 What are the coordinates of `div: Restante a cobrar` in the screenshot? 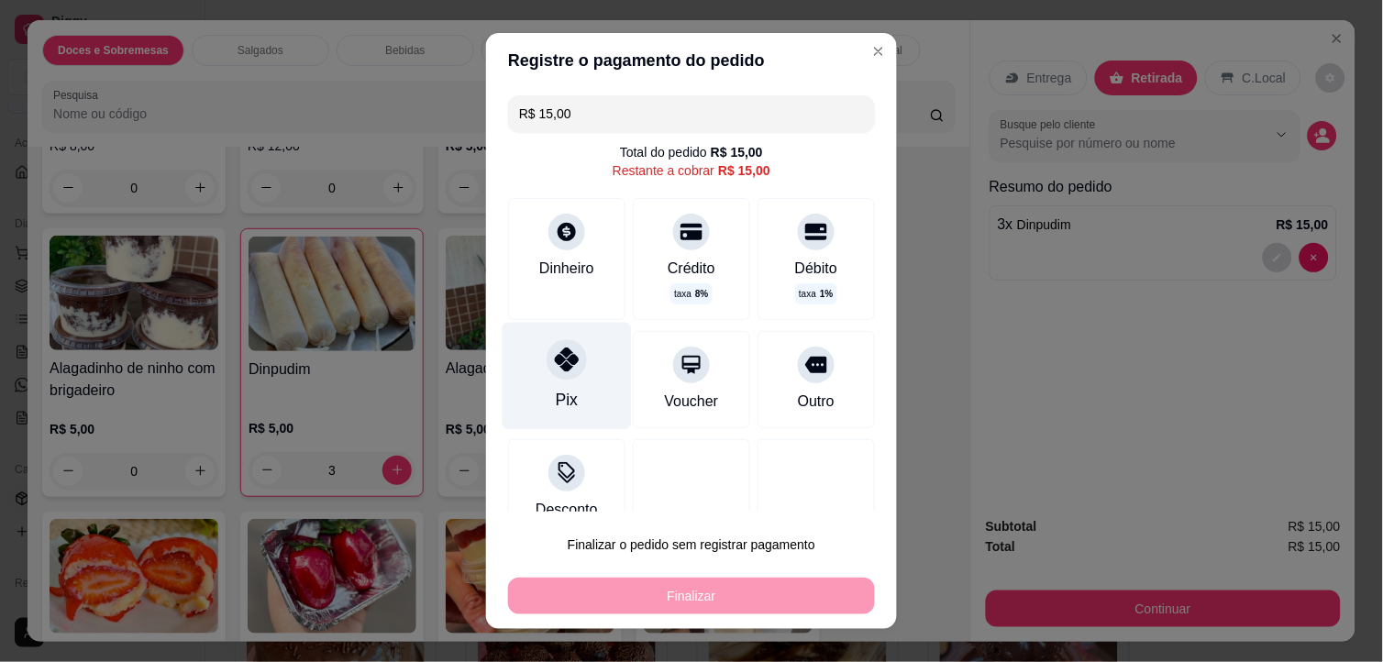 It's located at (692, 171).